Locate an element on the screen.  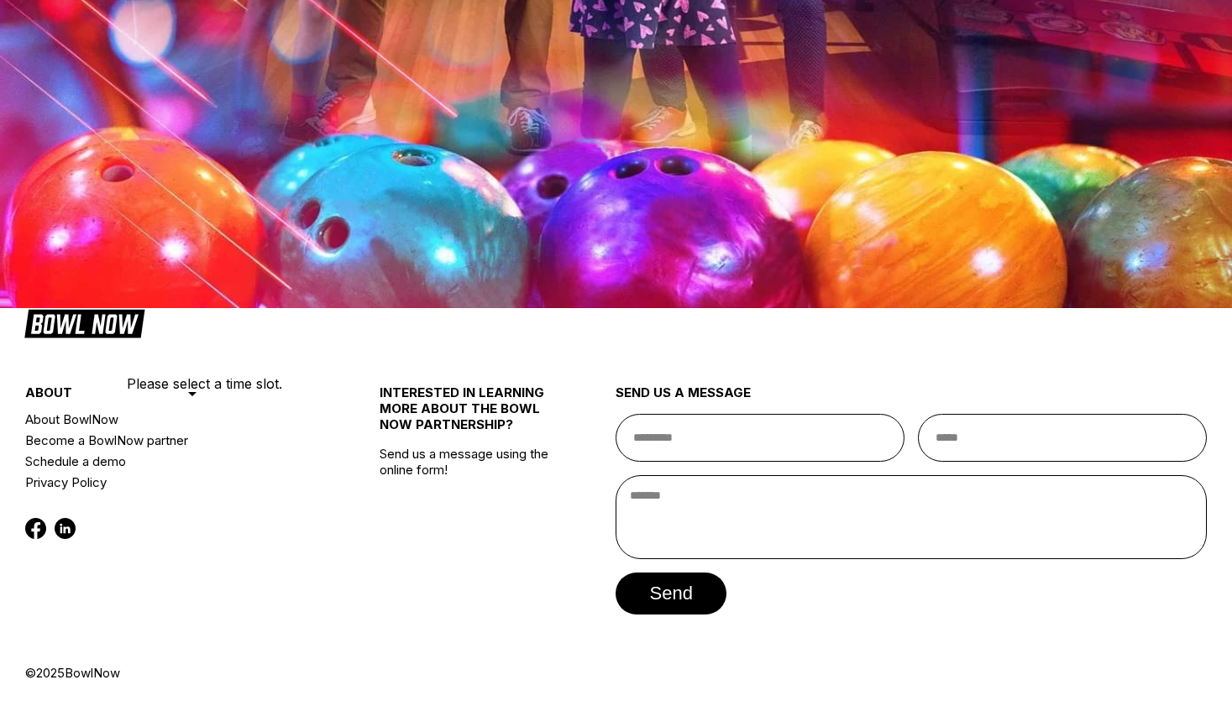
div: INTERESTED IN LEARNING MORE ABOUT THE BOWL NOW PARTNERSHIP? is located at coordinates (468, 415).